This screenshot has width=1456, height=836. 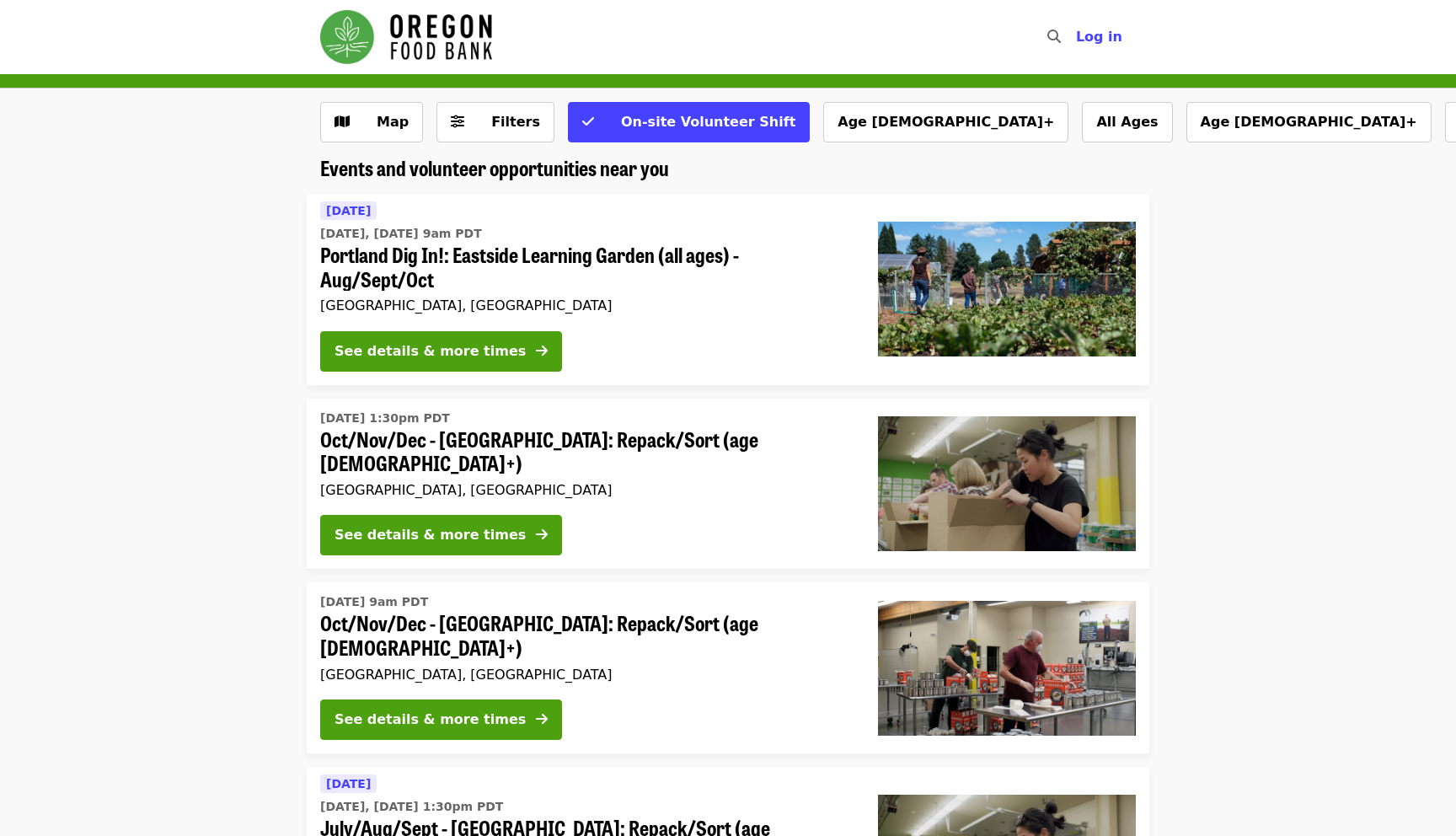 I want to click on button: On-site Volunteer Shift, so click(x=689, y=123).